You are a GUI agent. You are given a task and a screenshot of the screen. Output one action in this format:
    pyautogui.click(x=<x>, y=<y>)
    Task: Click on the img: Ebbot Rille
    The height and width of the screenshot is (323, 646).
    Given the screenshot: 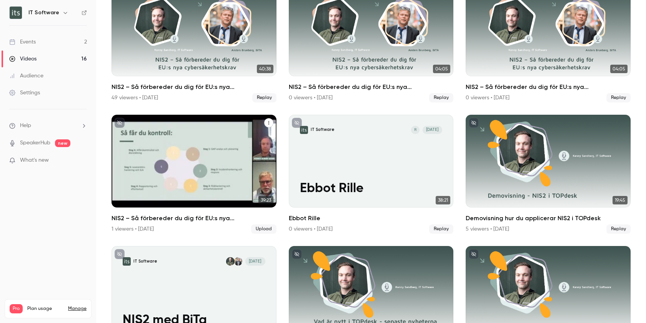 What is the action you would take?
    pyautogui.click(x=304, y=130)
    